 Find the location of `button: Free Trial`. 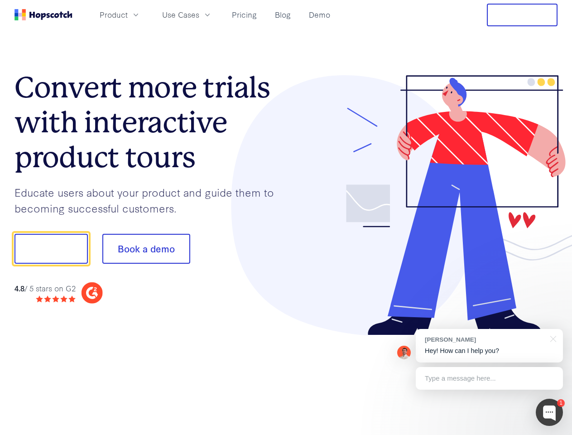

button: Free Trial is located at coordinates (522, 15).